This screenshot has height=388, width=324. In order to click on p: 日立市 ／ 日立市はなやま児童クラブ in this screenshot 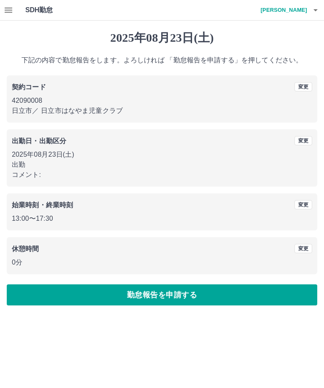, I will do `click(162, 111)`.